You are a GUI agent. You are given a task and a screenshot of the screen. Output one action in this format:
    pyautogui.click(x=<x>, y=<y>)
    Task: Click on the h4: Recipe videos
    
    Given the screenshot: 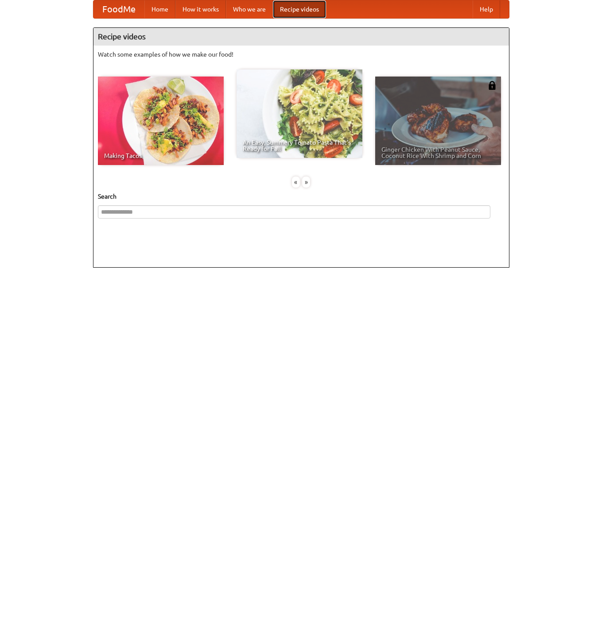 What is the action you would take?
    pyautogui.click(x=301, y=37)
    